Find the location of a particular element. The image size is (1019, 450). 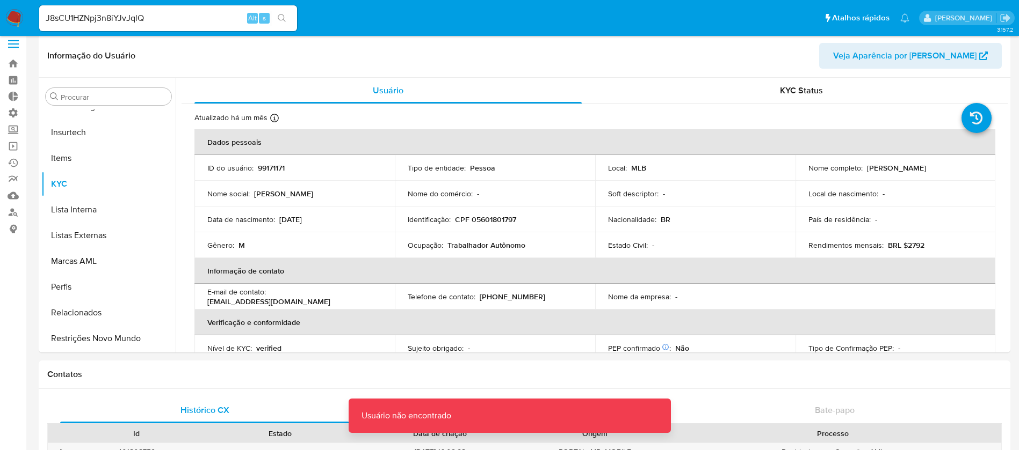

p: Usuário não encontrado is located at coordinates (406, 416).